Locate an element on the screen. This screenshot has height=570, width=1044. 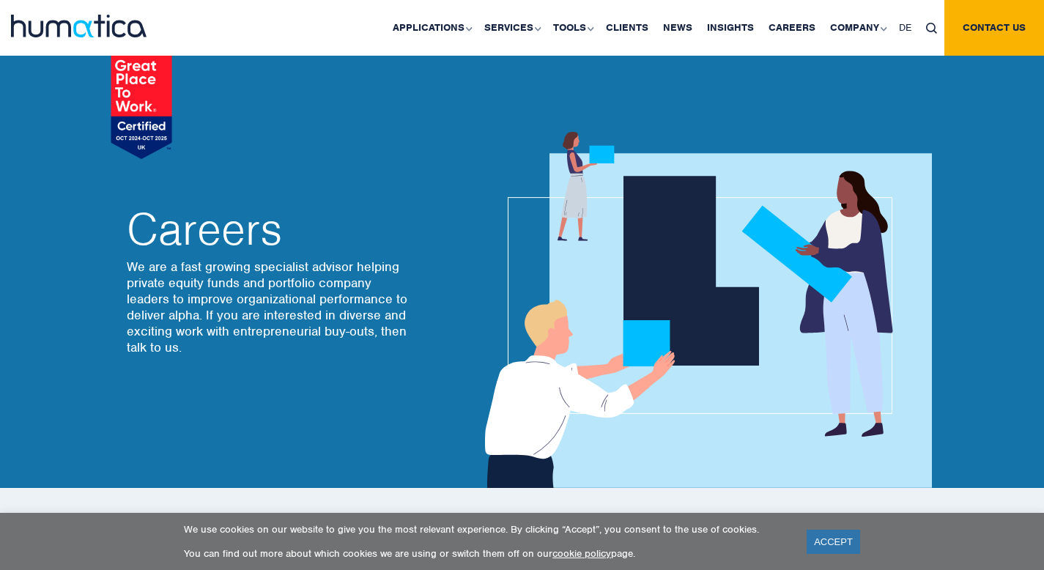
h2: Careers is located at coordinates (270, 229).